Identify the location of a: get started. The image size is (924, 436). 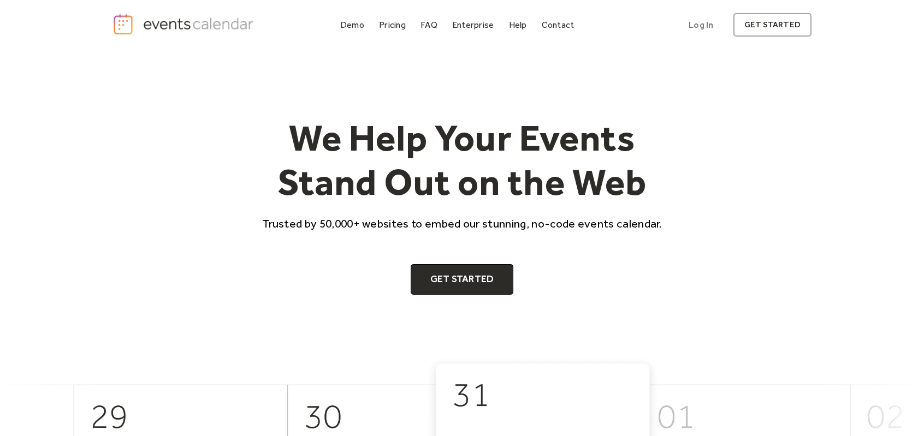
(772, 25).